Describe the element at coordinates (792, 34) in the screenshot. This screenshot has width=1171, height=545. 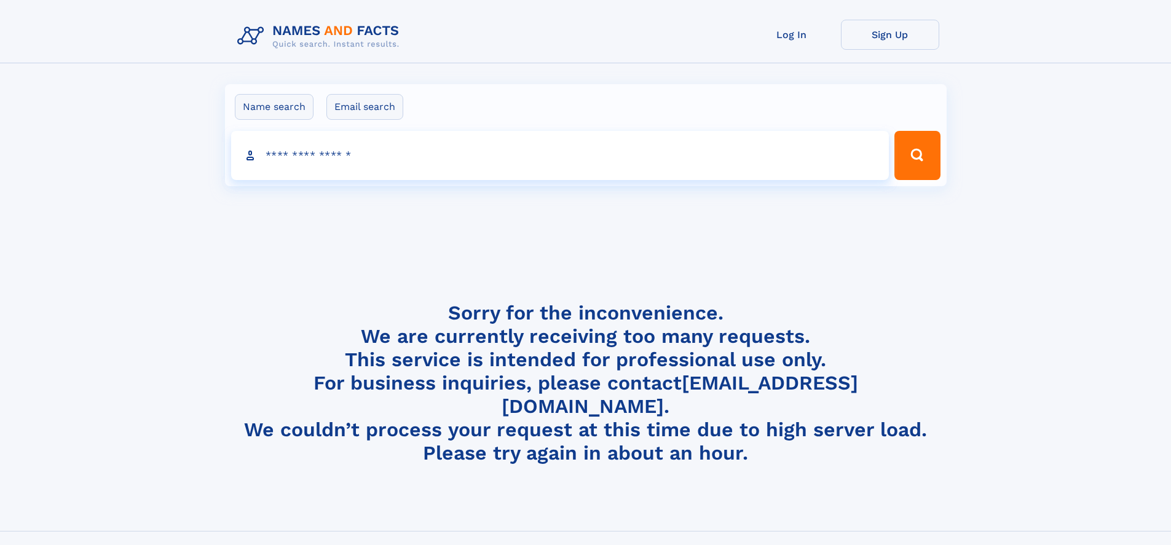
I see `a: Log In` at that location.